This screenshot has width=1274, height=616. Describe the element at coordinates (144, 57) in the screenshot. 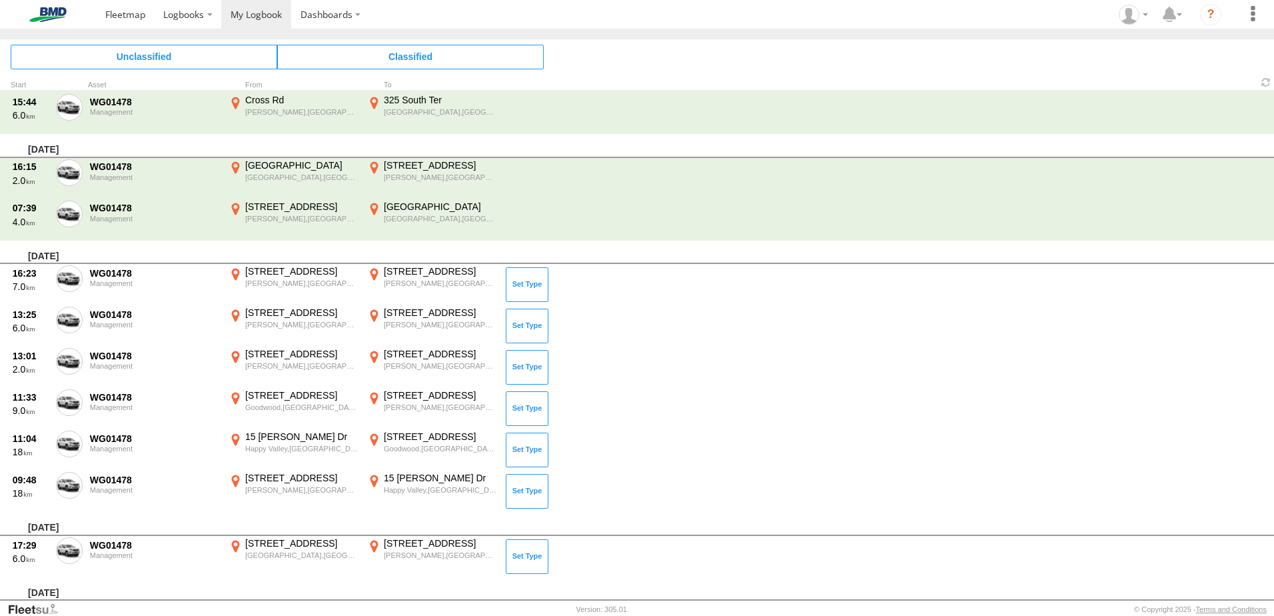

I see `span: Click to view Unclassified Trips` at that location.